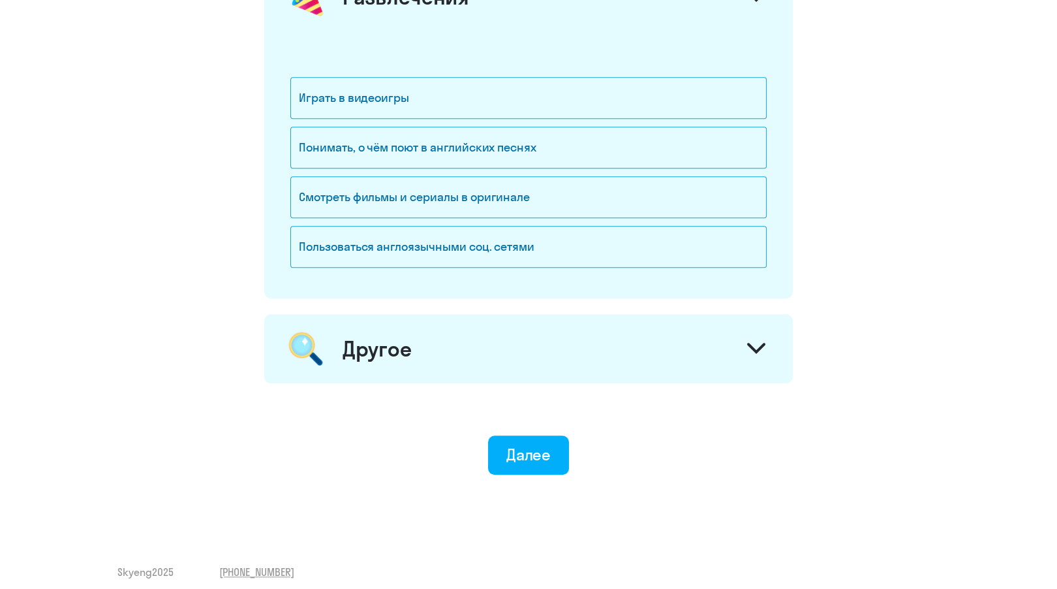 The width and height of the screenshot is (1057, 589). Describe the element at coordinates (146, 572) in the screenshot. I see `span: Skyeng 2025` at that location.